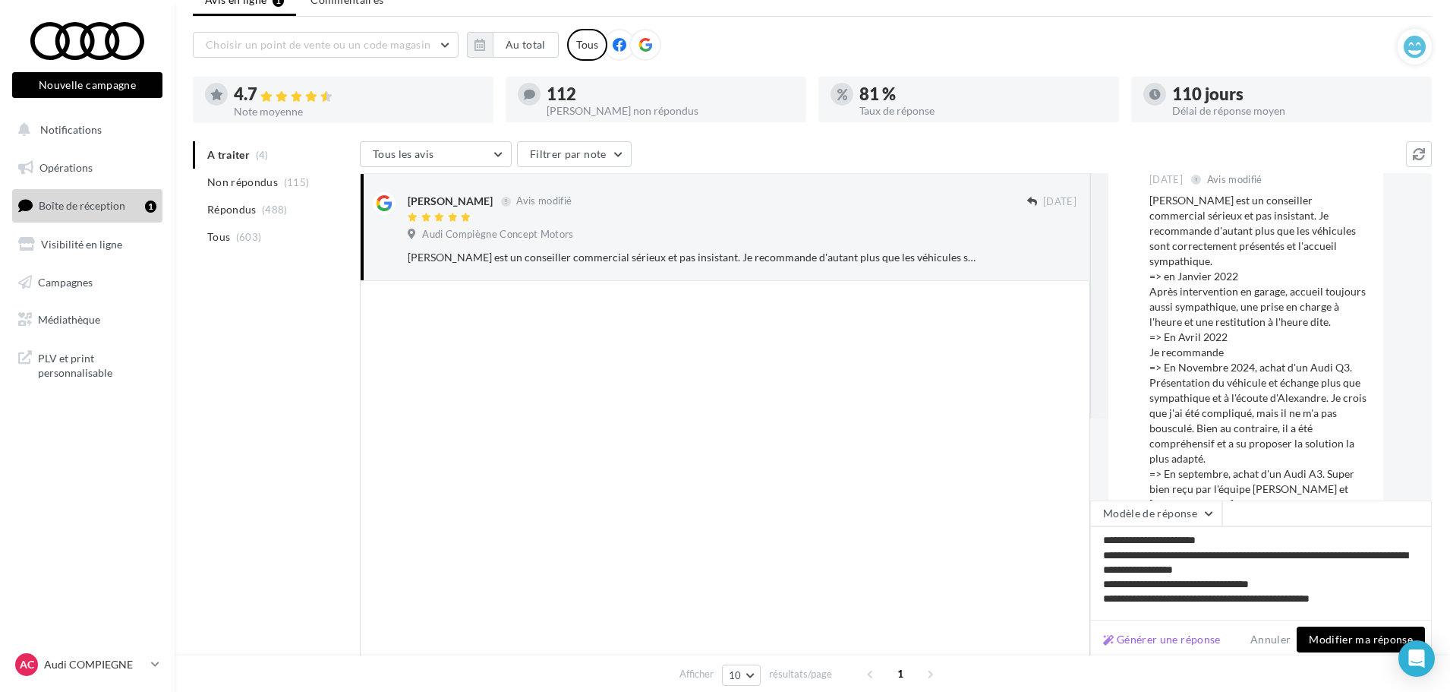 The height and width of the screenshot is (692, 1450). Describe the element at coordinates (87, 205) in the screenshot. I see `a: Boîte de réception1` at that location.